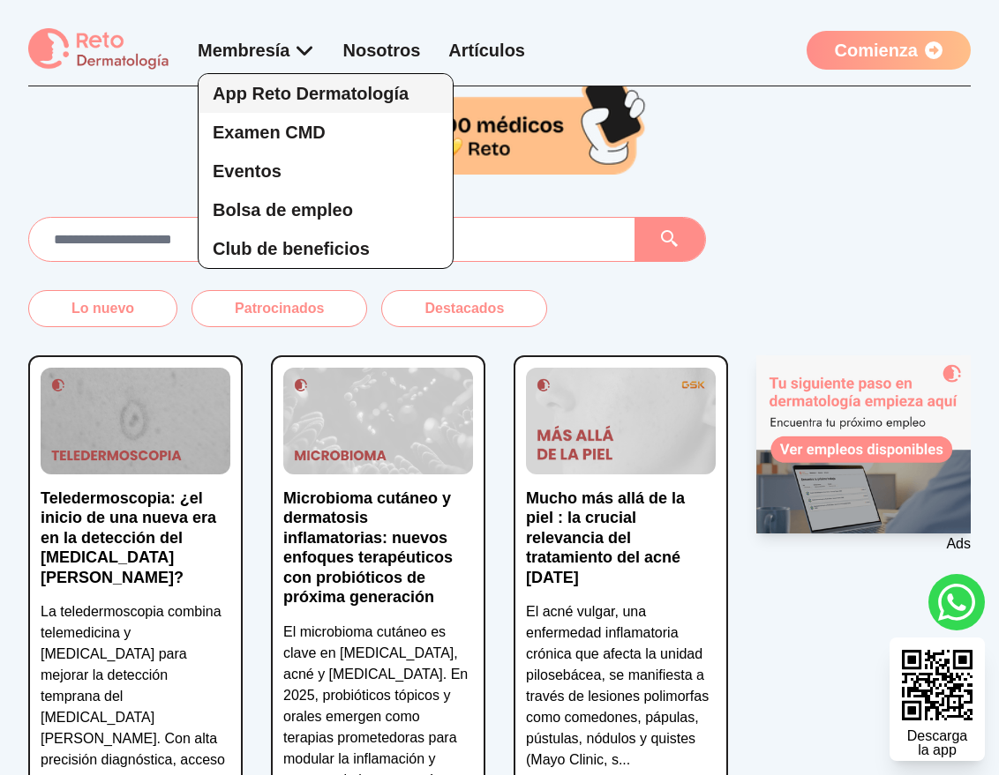  I want to click on img: Mucho más allá de la piel : la crucial relevancia del tratamiento del acné hoy, so click(620, 421).